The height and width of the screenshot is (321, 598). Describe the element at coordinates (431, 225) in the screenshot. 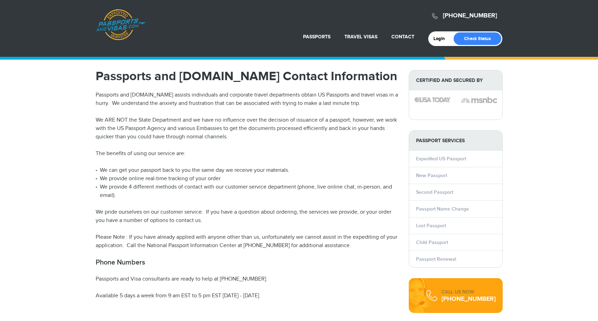

I see `a: Lost Passport` at that location.